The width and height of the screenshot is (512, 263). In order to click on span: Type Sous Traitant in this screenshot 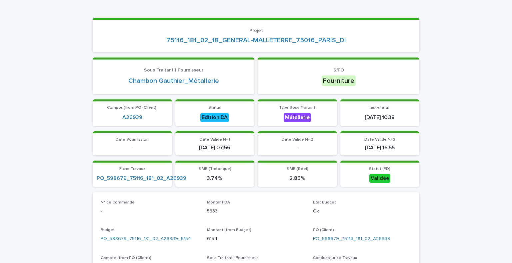, I will do `click(297, 108)`.